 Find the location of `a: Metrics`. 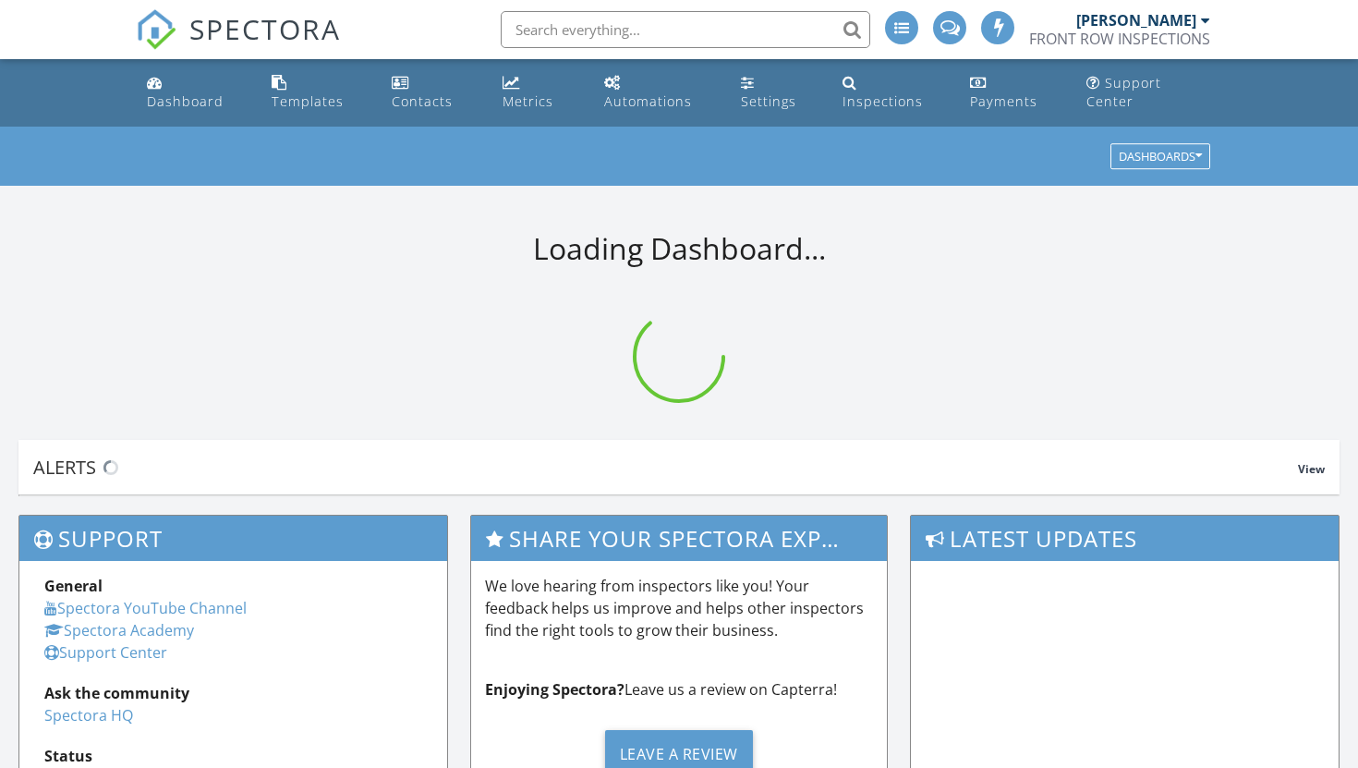

a: Metrics is located at coordinates (538, 92).